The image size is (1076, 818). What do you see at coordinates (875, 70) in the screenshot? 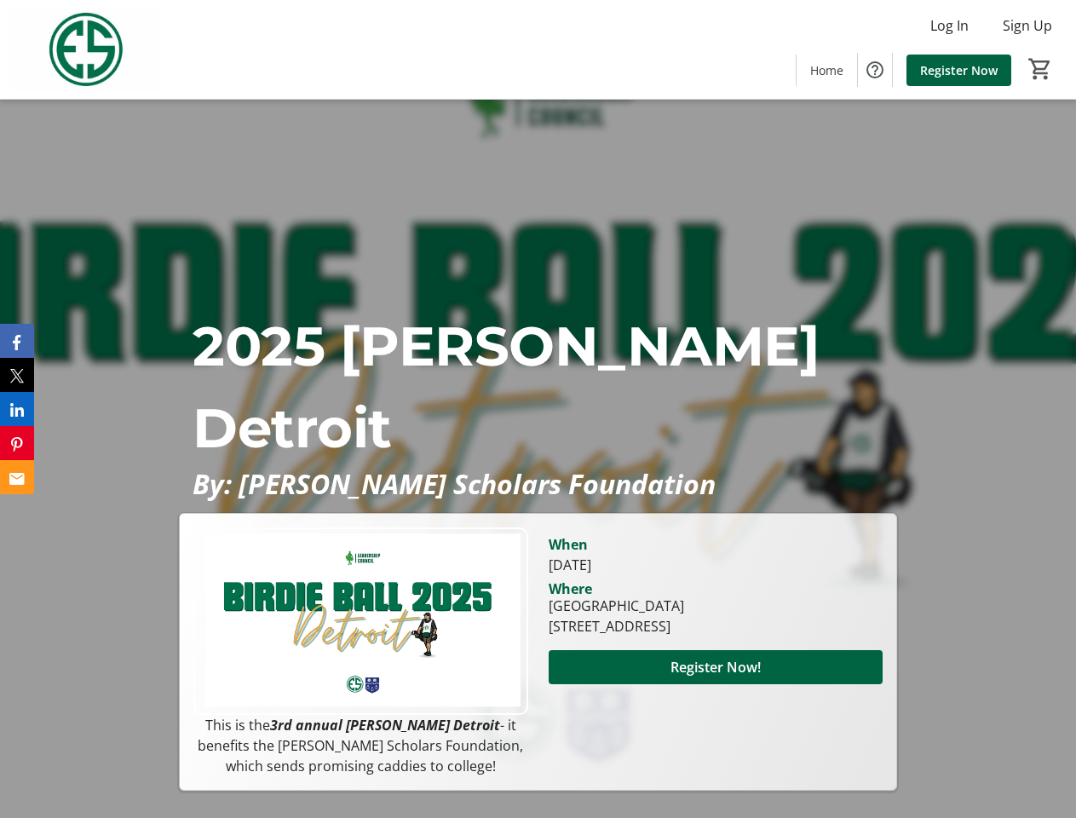
I see `button: Help` at bounding box center [875, 70].